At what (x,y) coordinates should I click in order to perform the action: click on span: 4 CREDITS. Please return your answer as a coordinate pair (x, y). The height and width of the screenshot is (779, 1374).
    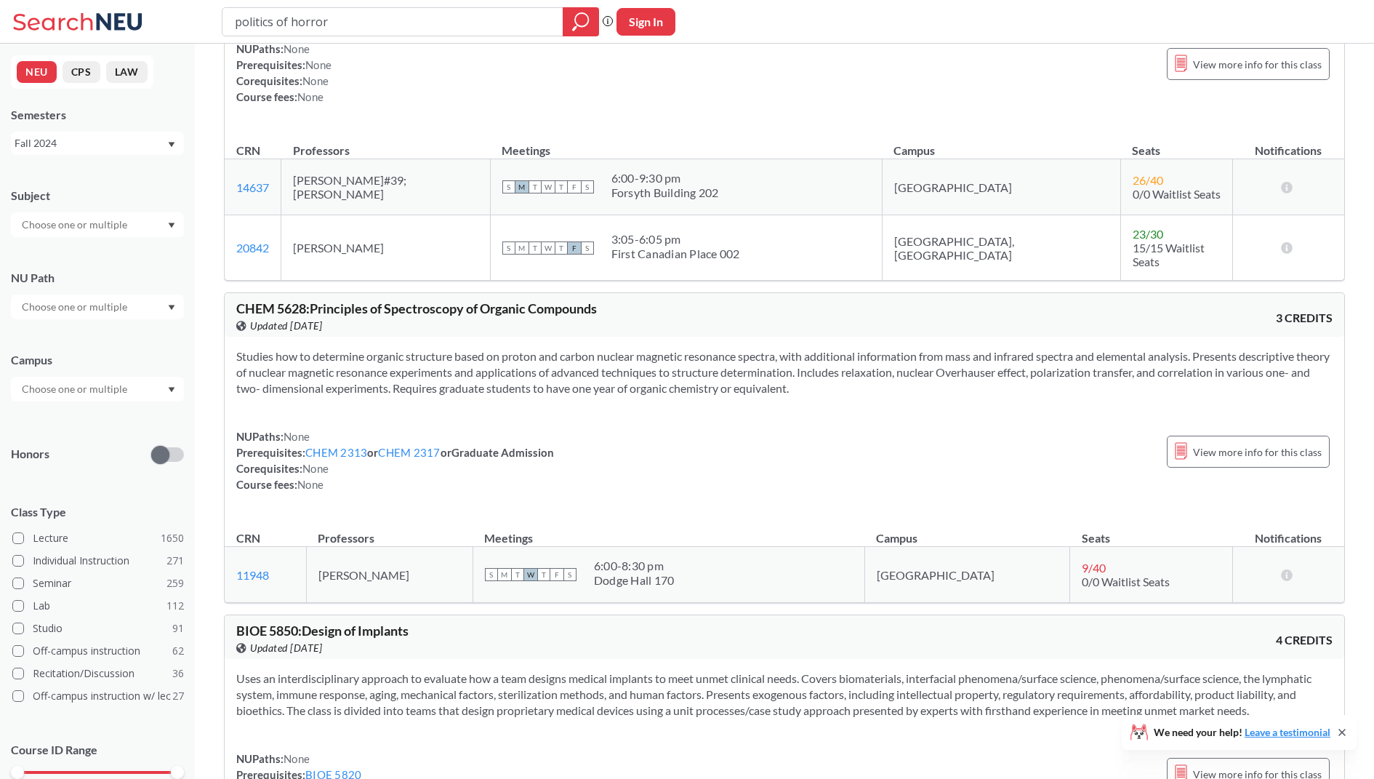
    Looking at the image, I should click on (1304, 640).